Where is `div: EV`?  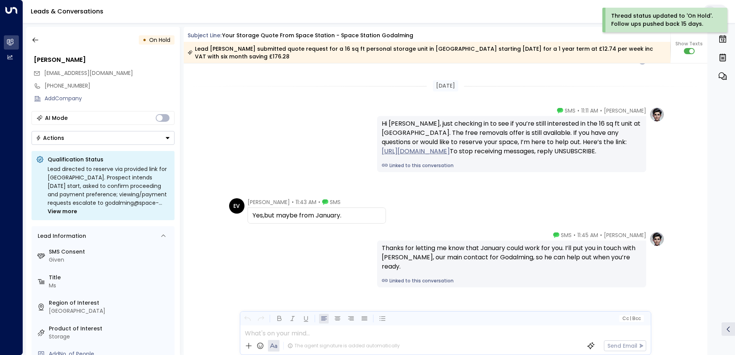 div: EV is located at coordinates (237, 206).